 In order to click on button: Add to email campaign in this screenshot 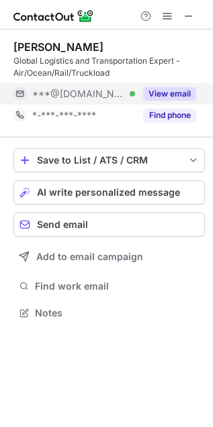, I will do `click(109, 257)`.